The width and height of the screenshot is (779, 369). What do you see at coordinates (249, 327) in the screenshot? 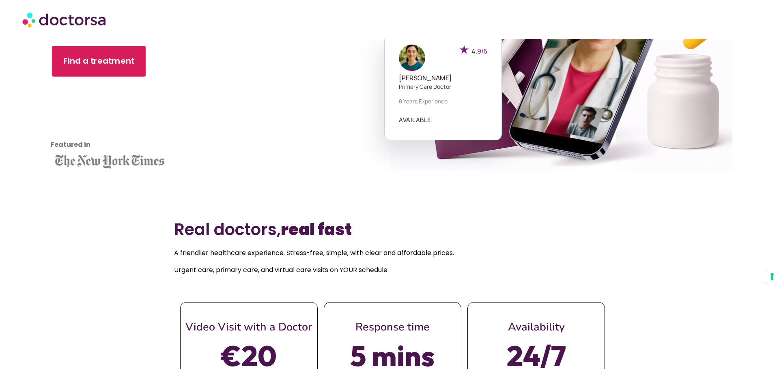
I see `span: Video Visit with a Doctor` at bounding box center [249, 327].